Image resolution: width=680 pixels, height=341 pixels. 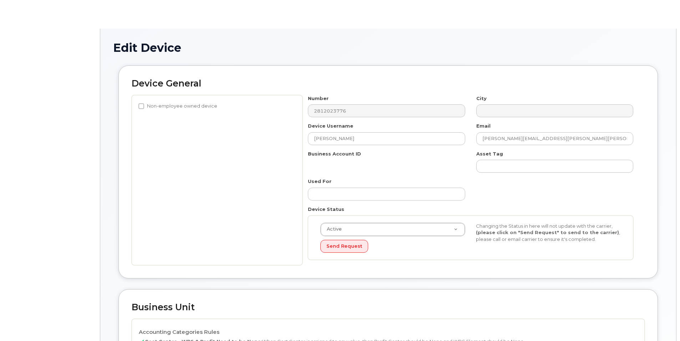 I want to click on label: Used For, so click(x=320, y=181).